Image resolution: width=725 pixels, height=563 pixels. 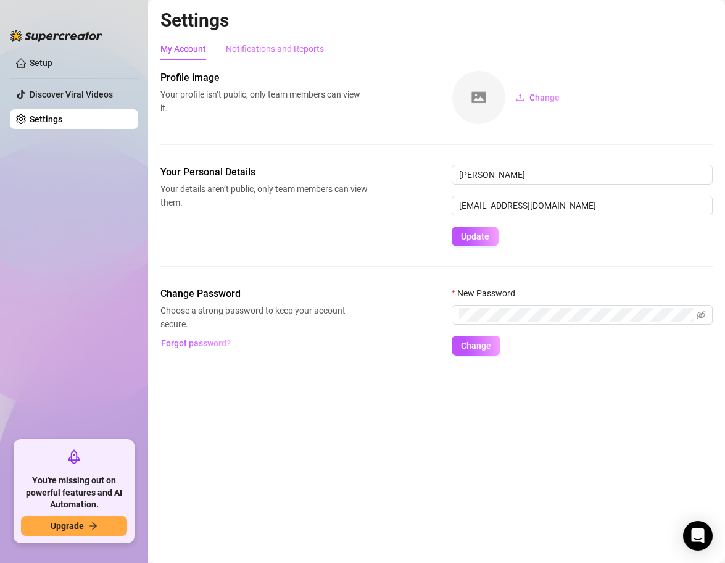 What do you see at coordinates (93, 526) in the screenshot?
I see `span: arrow-right` at bounding box center [93, 526].